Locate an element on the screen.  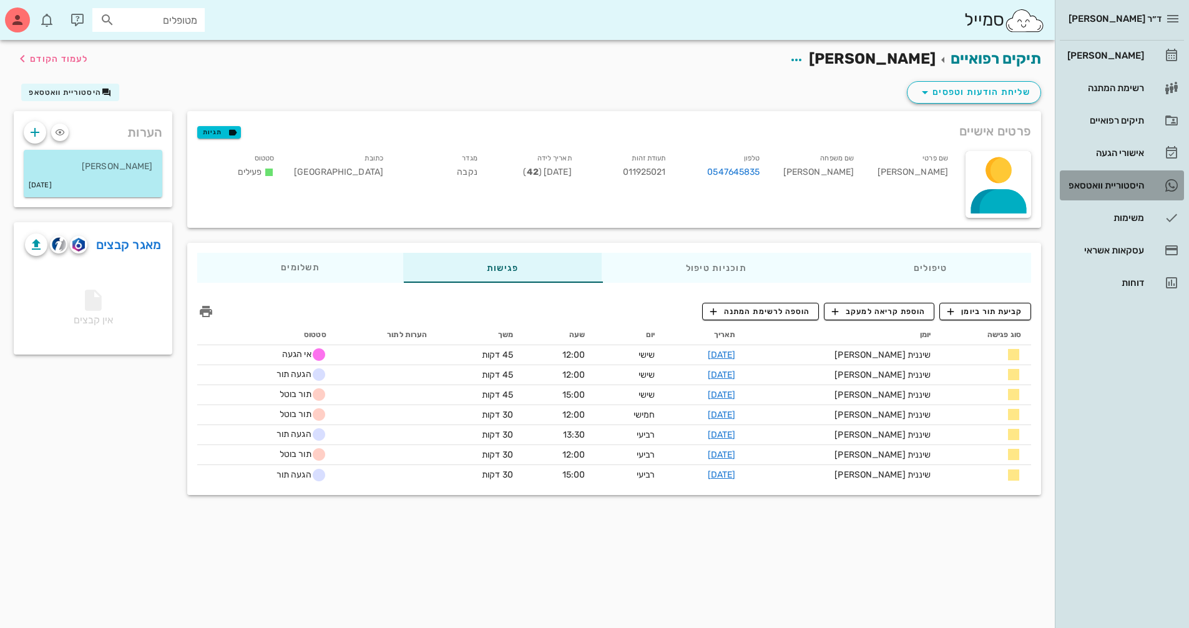
img: SmileCloud logo is located at coordinates (1024, 21).